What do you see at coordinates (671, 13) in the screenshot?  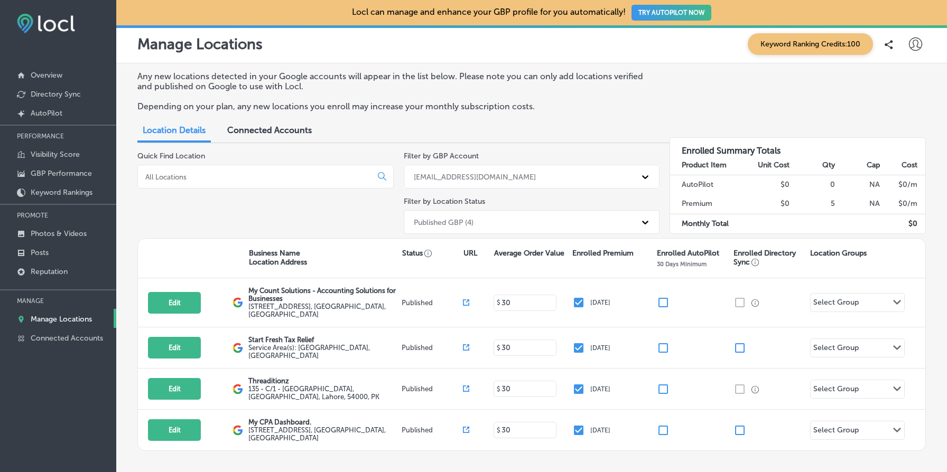 I see `button: TRY AUTOPILOT NOW` at bounding box center [671, 13].